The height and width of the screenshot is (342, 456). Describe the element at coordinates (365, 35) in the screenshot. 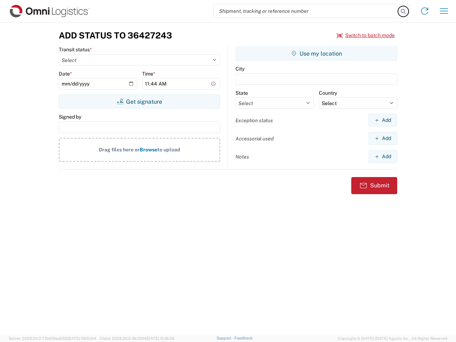

I see `button: Switch to batch mode` at that location.